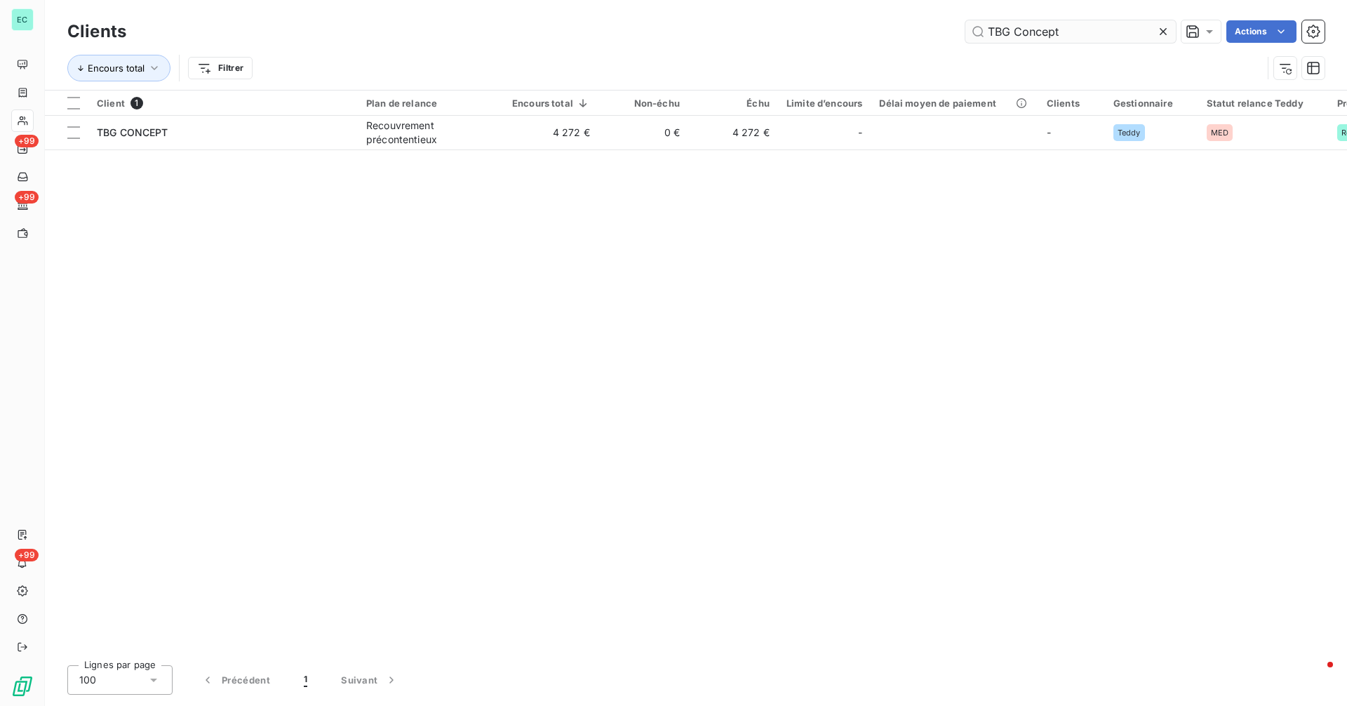 The height and width of the screenshot is (706, 1347). Describe the element at coordinates (111, 103) in the screenshot. I see `span: Client` at that location.